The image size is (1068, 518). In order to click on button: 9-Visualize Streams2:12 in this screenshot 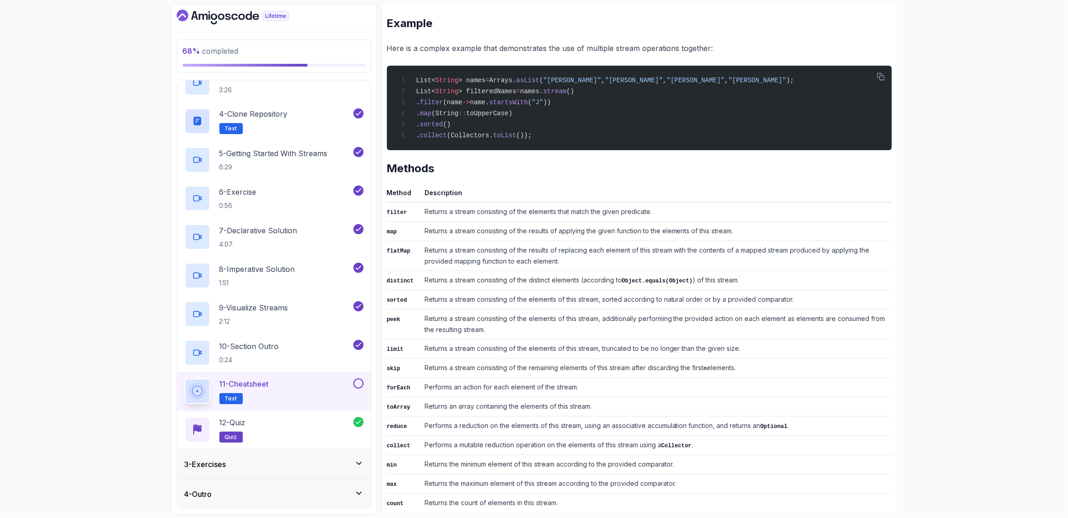, I will do `click(274, 314)`.